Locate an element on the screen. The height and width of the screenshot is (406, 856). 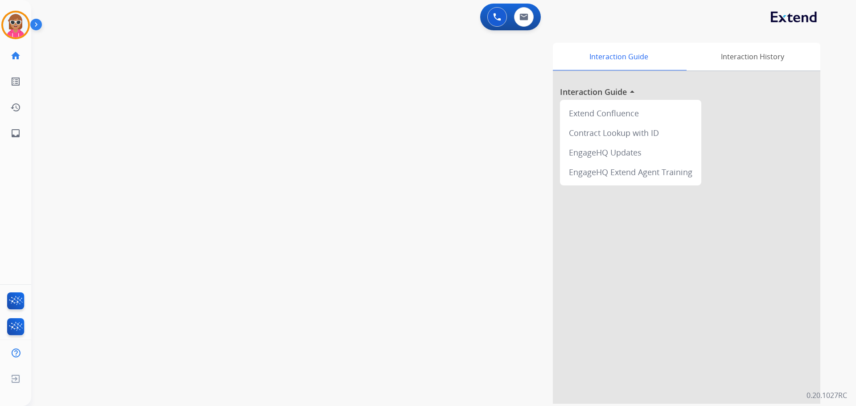
p: 0.20.1027RC is located at coordinates (827, 396).